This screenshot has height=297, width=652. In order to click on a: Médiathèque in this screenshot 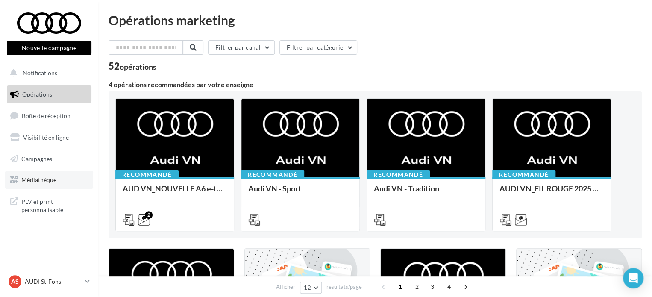, I will do `click(49, 180)`.